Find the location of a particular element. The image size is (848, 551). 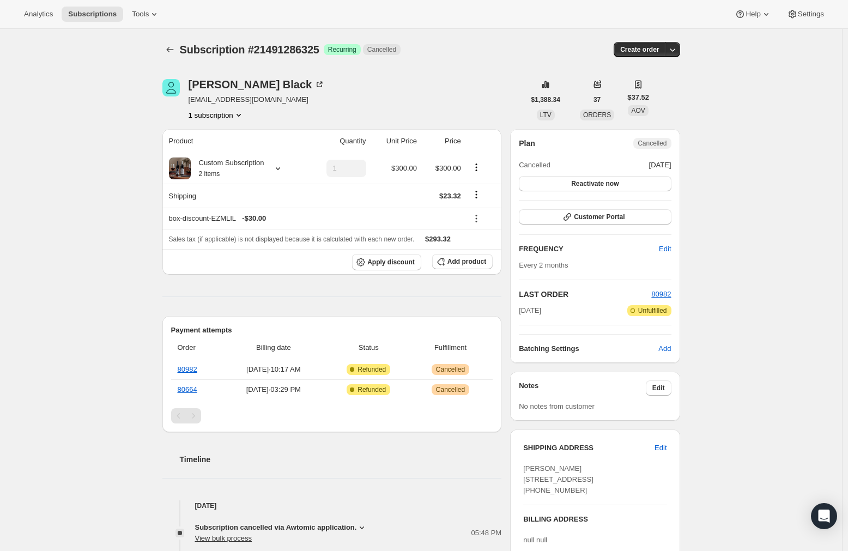

span: Subscriptions is located at coordinates (92, 14).